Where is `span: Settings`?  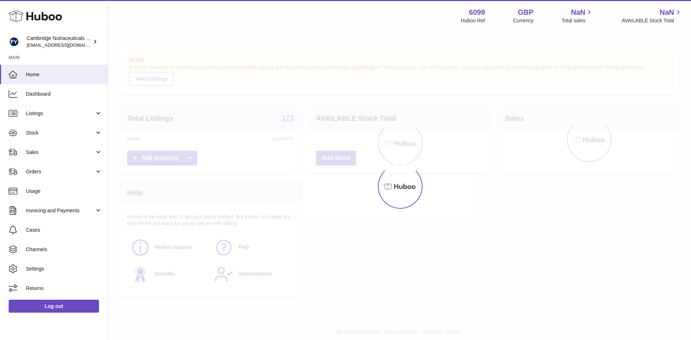 span: Settings is located at coordinates (64, 269).